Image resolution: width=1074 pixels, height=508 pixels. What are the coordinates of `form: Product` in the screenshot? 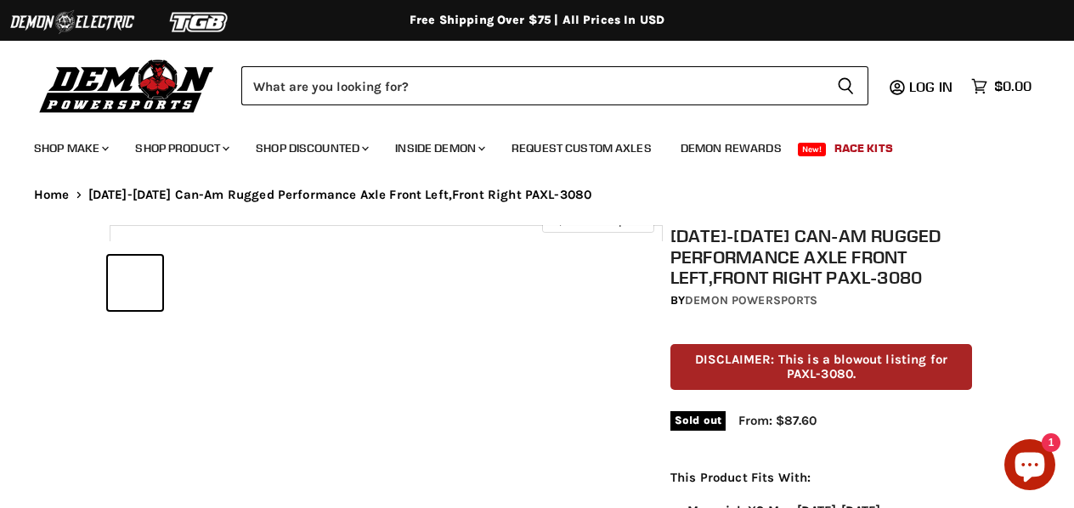 It's located at (555, 86).